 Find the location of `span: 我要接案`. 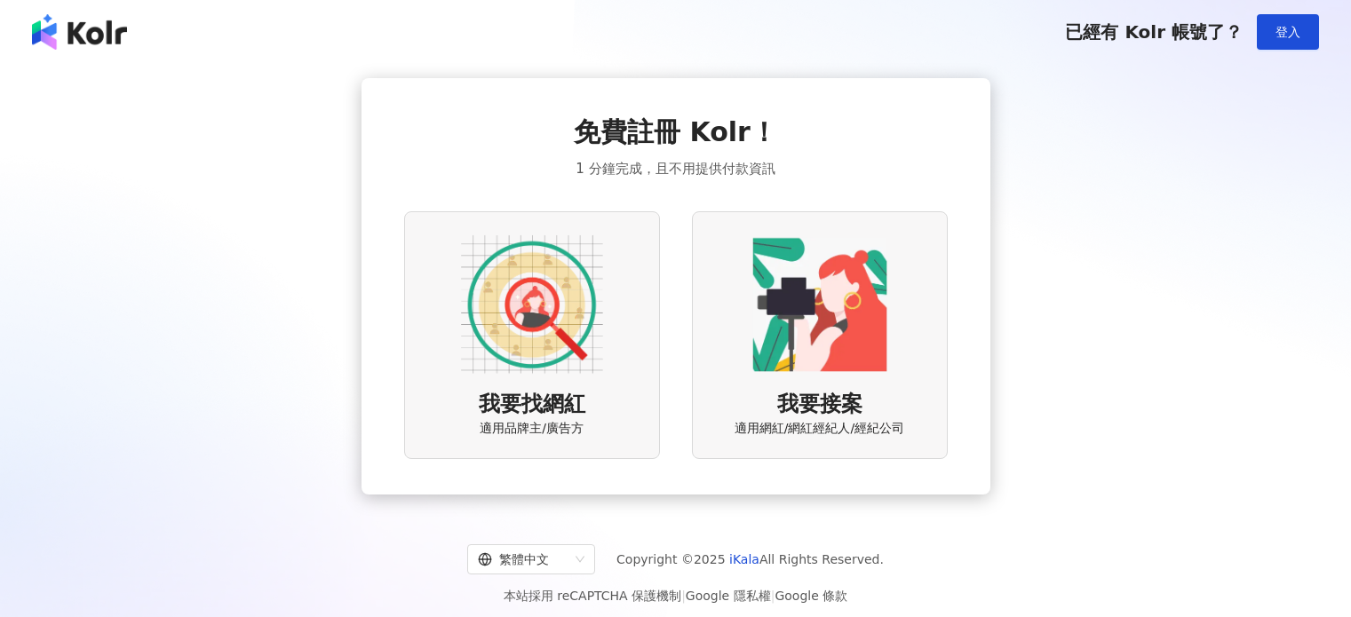

span: 我要接案 is located at coordinates (820, 405).